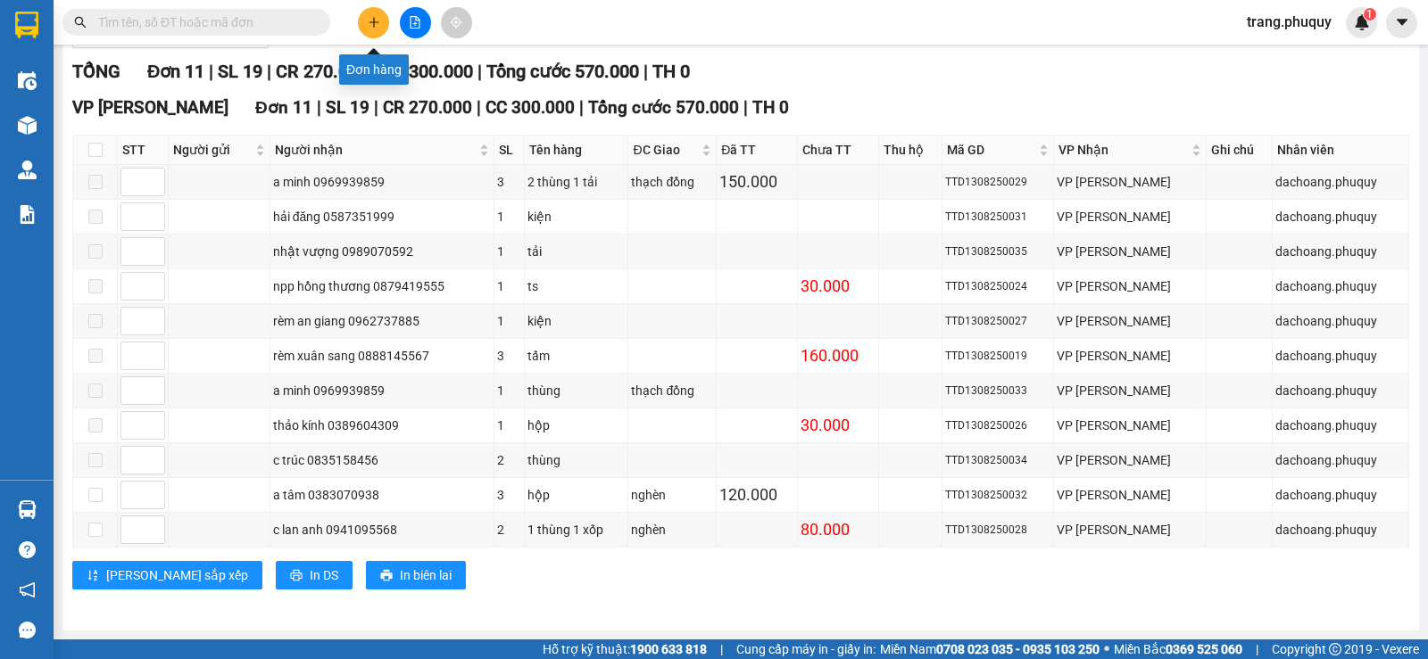  I want to click on div: 120.000, so click(757, 495).